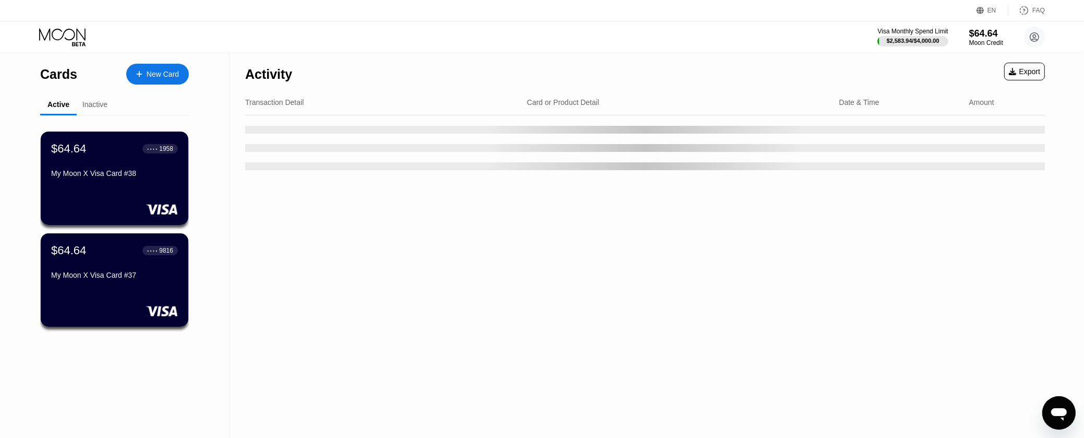 This screenshot has height=438, width=1084. Describe the element at coordinates (858, 102) in the screenshot. I see `div: Date & Time` at that location.